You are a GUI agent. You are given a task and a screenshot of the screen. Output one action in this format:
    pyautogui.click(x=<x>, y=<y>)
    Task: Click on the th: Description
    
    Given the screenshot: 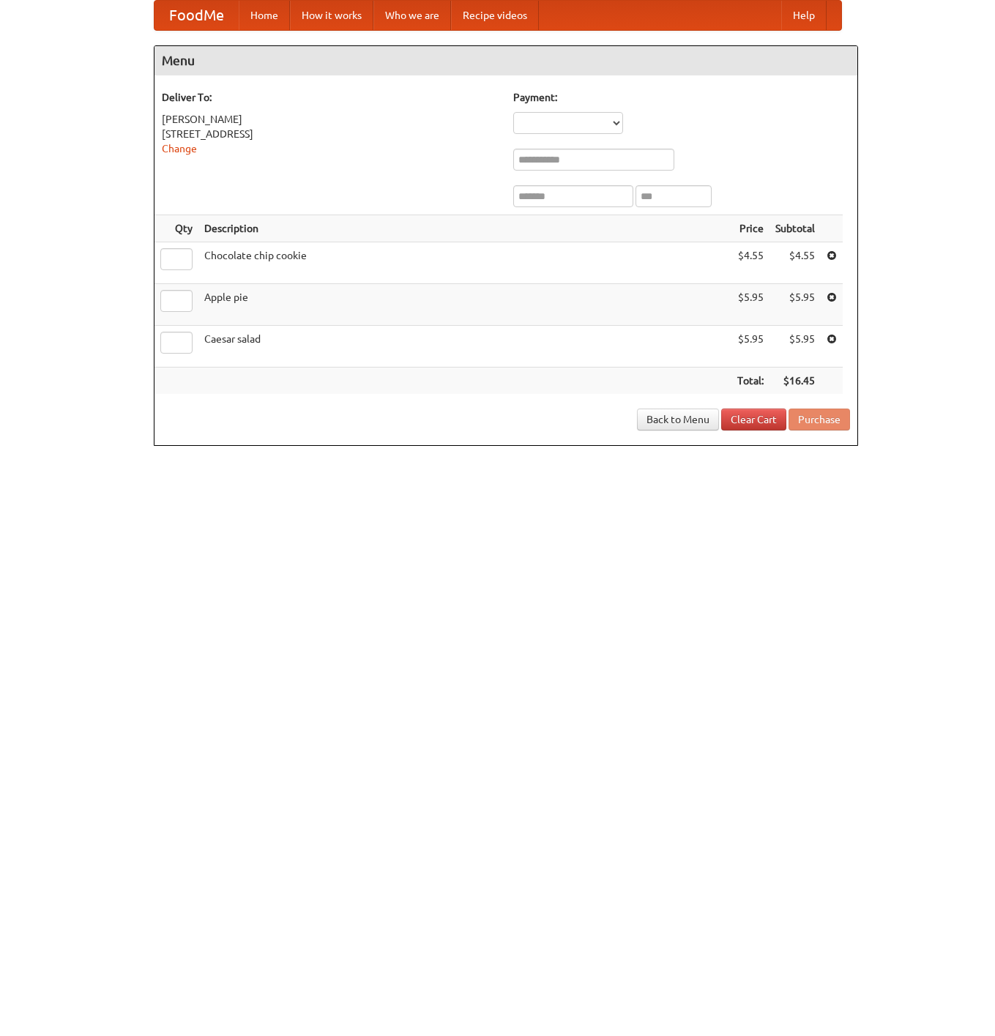 What is the action you would take?
    pyautogui.click(x=465, y=228)
    